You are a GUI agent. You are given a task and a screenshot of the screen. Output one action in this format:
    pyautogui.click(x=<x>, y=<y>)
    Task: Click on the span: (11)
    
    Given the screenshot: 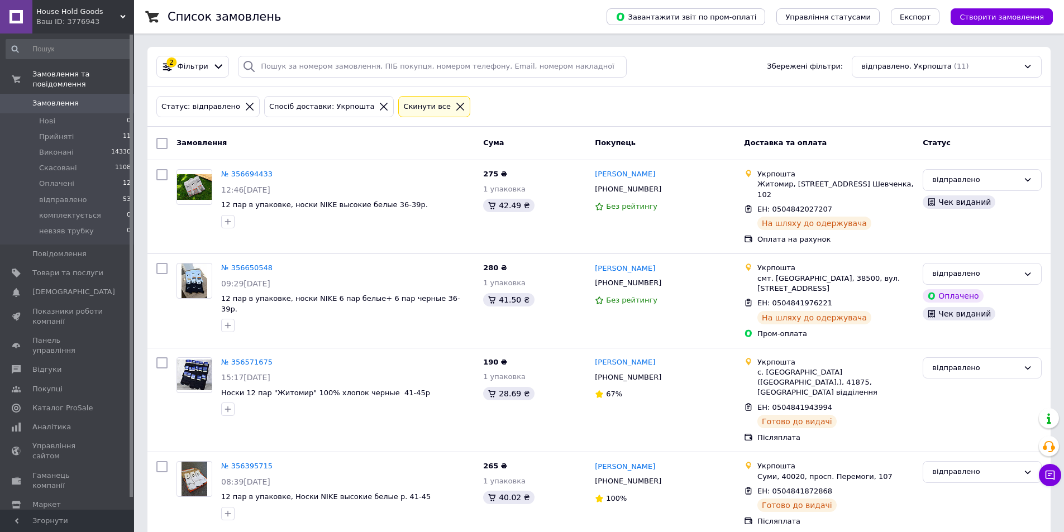 What is the action you would take?
    pyautogui.click(x=961, y=66)
    